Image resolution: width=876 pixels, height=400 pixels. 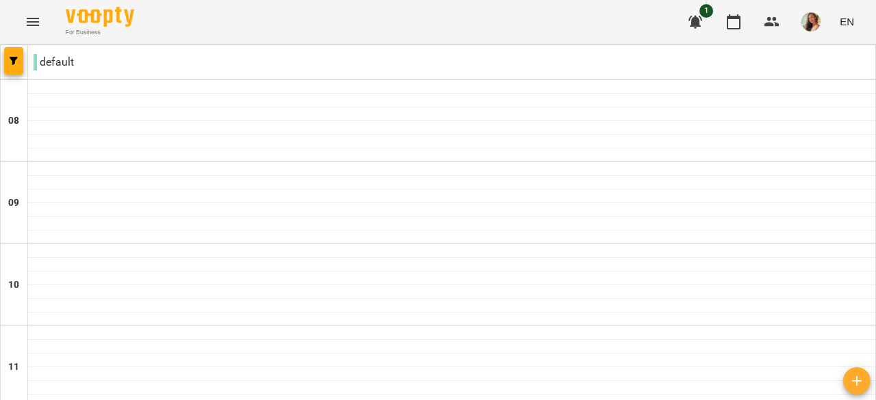 What do you see at coordinates (53, 62) in the screenshot?
I see `p: default` at bounding box center [53, 62].